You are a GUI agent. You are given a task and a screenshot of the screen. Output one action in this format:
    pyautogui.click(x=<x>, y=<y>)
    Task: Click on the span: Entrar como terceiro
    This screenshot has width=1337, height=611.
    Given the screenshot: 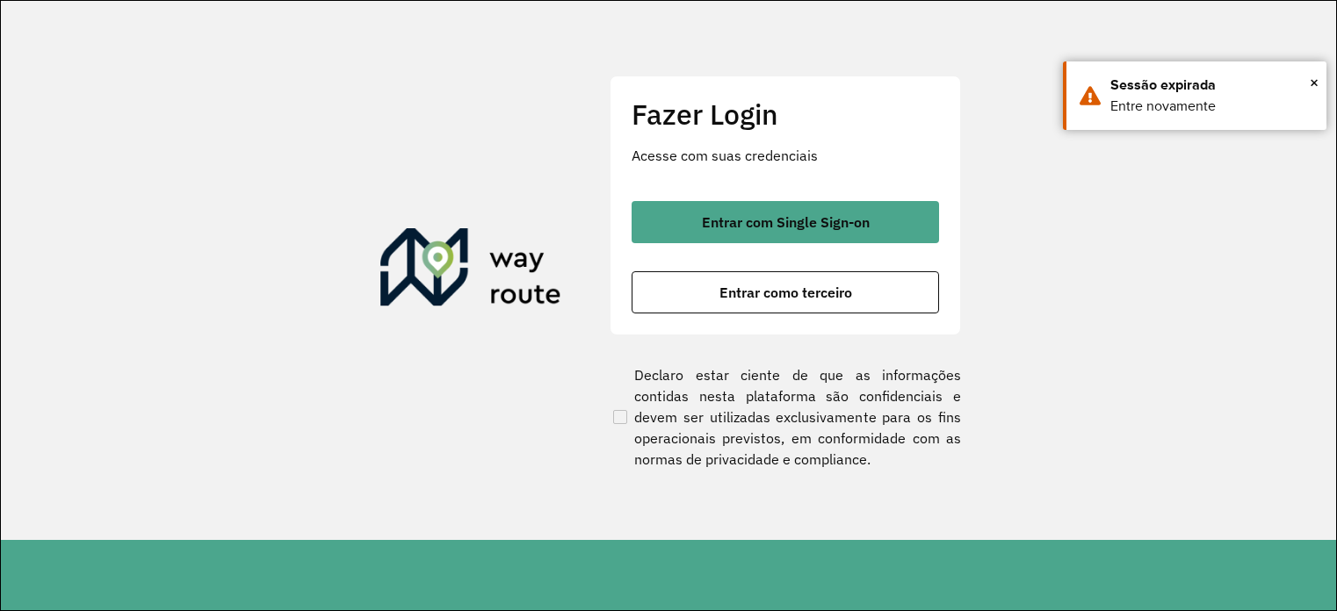 What is the action you would take?
    pyautogui.click(x=785, y=292)
    